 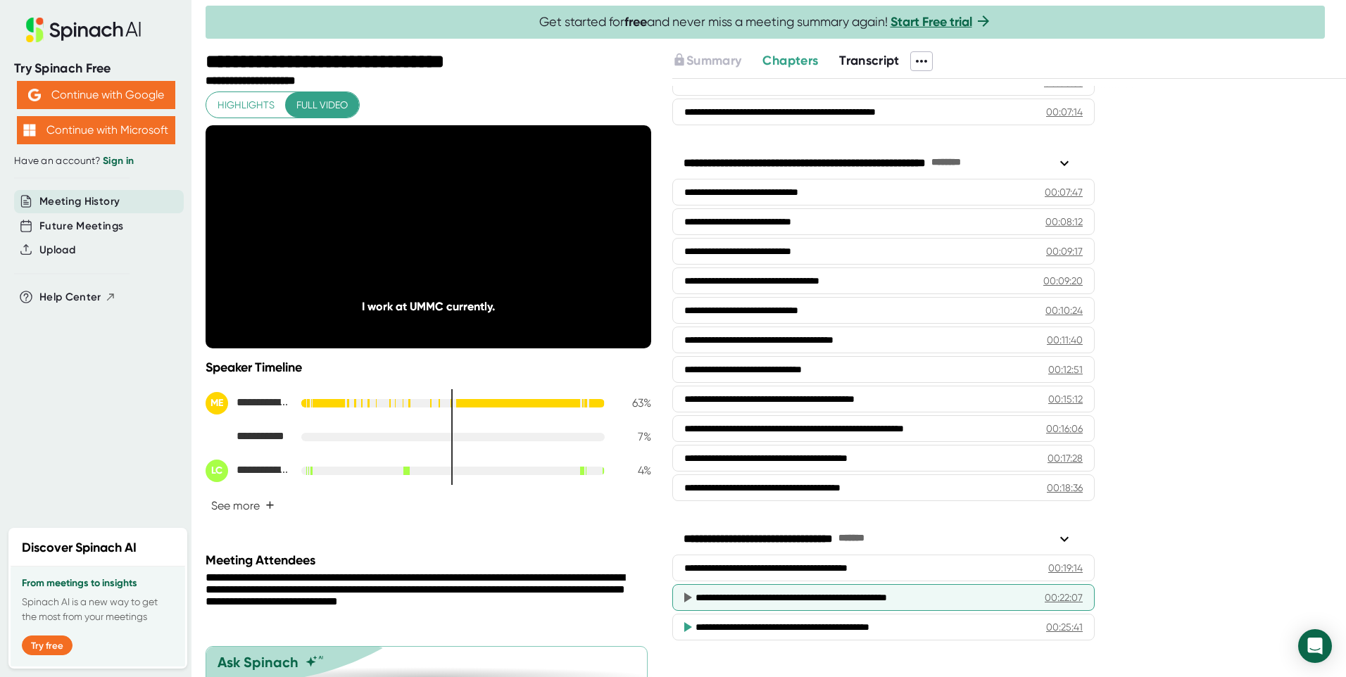 I want to click on div: 00:25:41, so click(x=1064, y=627).